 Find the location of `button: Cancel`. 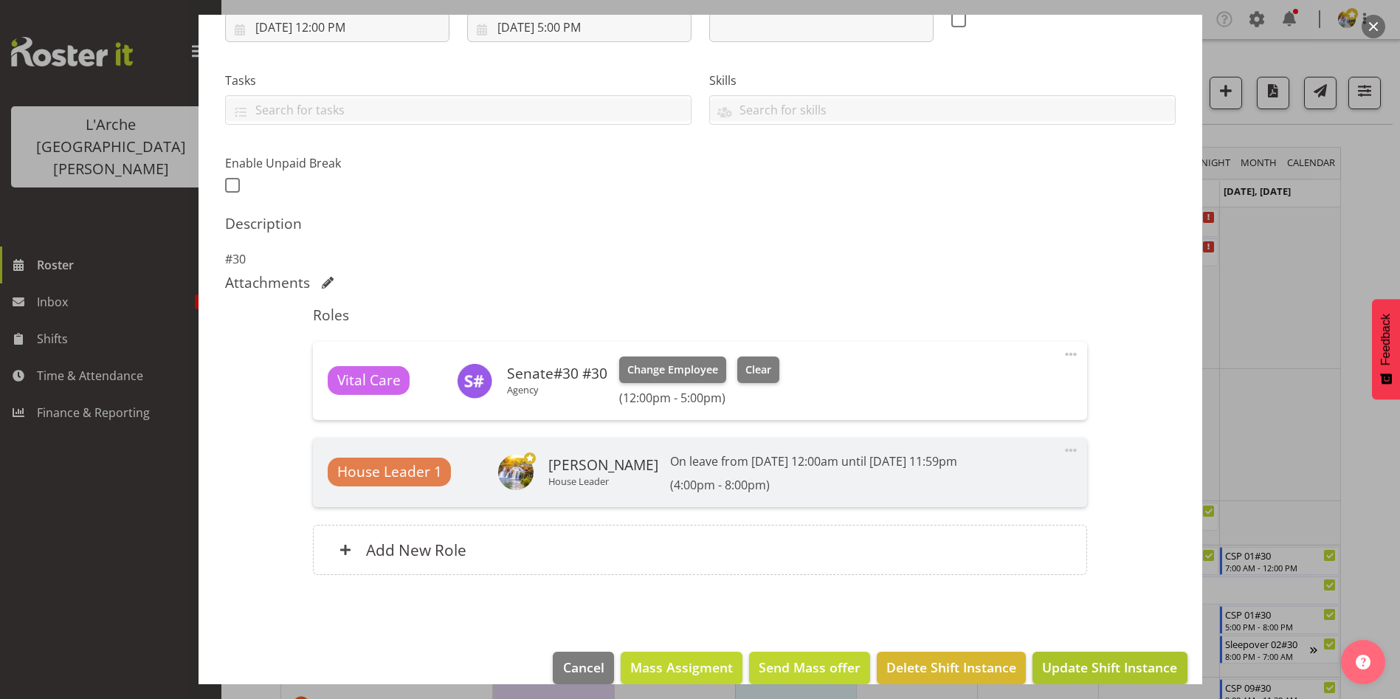

button: Cancel is located at coordinates (583, 668).